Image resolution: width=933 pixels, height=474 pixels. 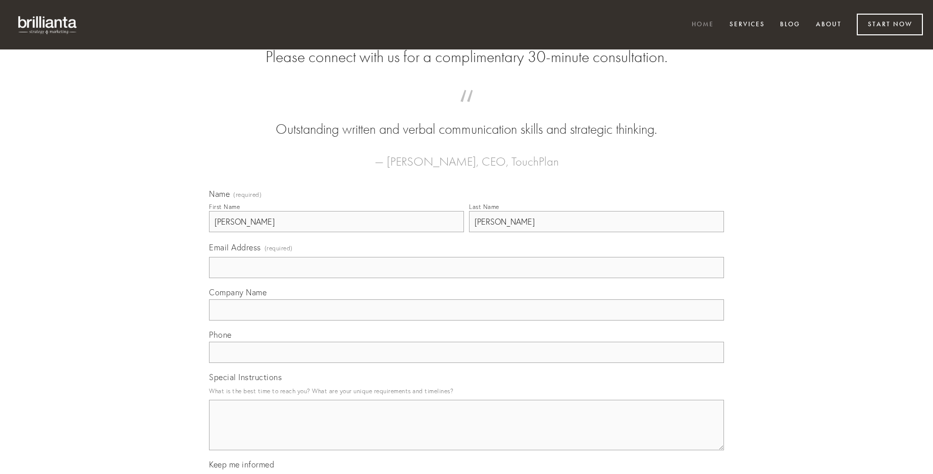 I want to click on blockquote: Outstanding written and verbal communication skills and strategic thinking., so click(x=466, y=120).